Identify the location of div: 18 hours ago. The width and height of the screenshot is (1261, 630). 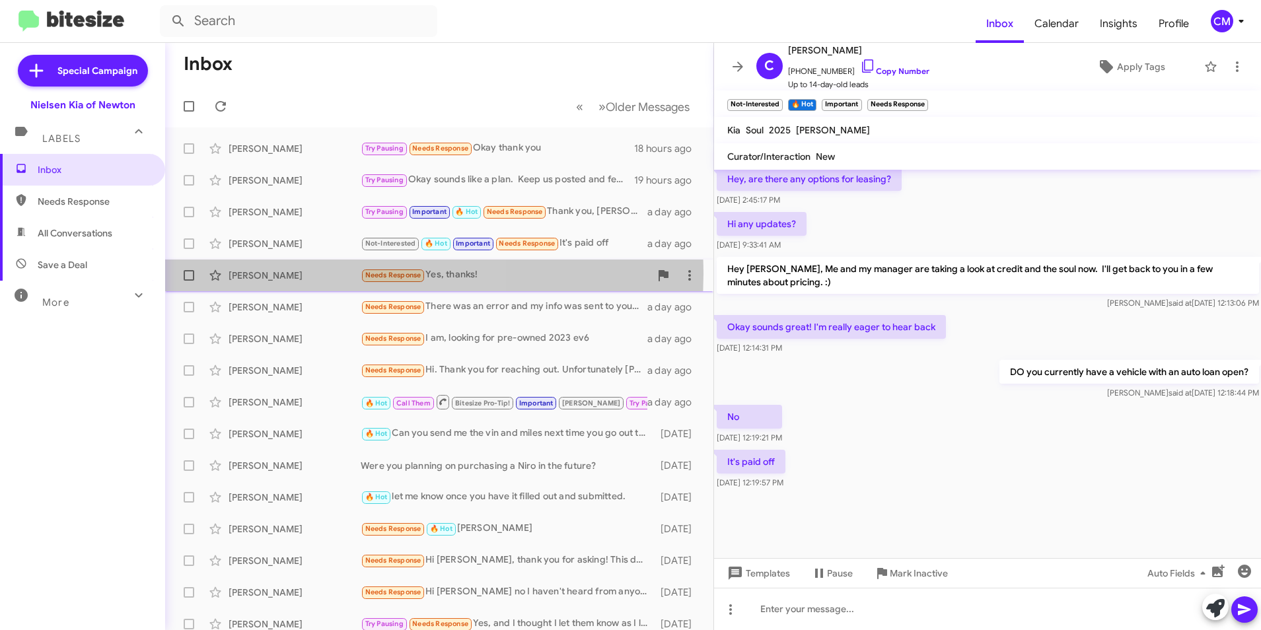
(668, 149).